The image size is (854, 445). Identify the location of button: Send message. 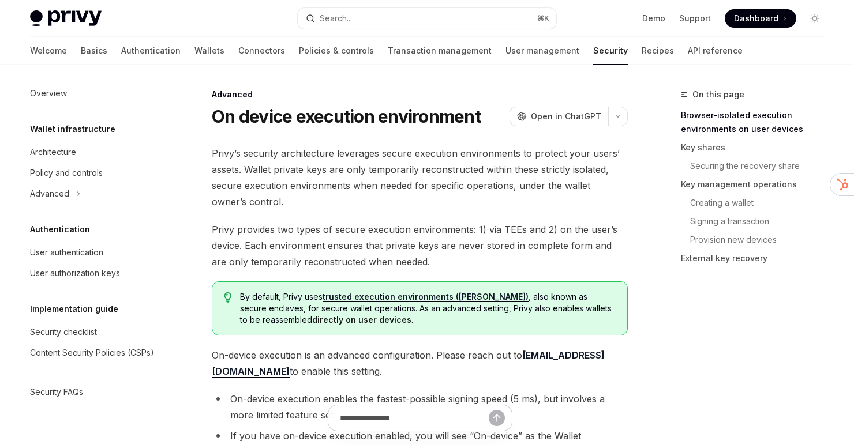
(497, 418).